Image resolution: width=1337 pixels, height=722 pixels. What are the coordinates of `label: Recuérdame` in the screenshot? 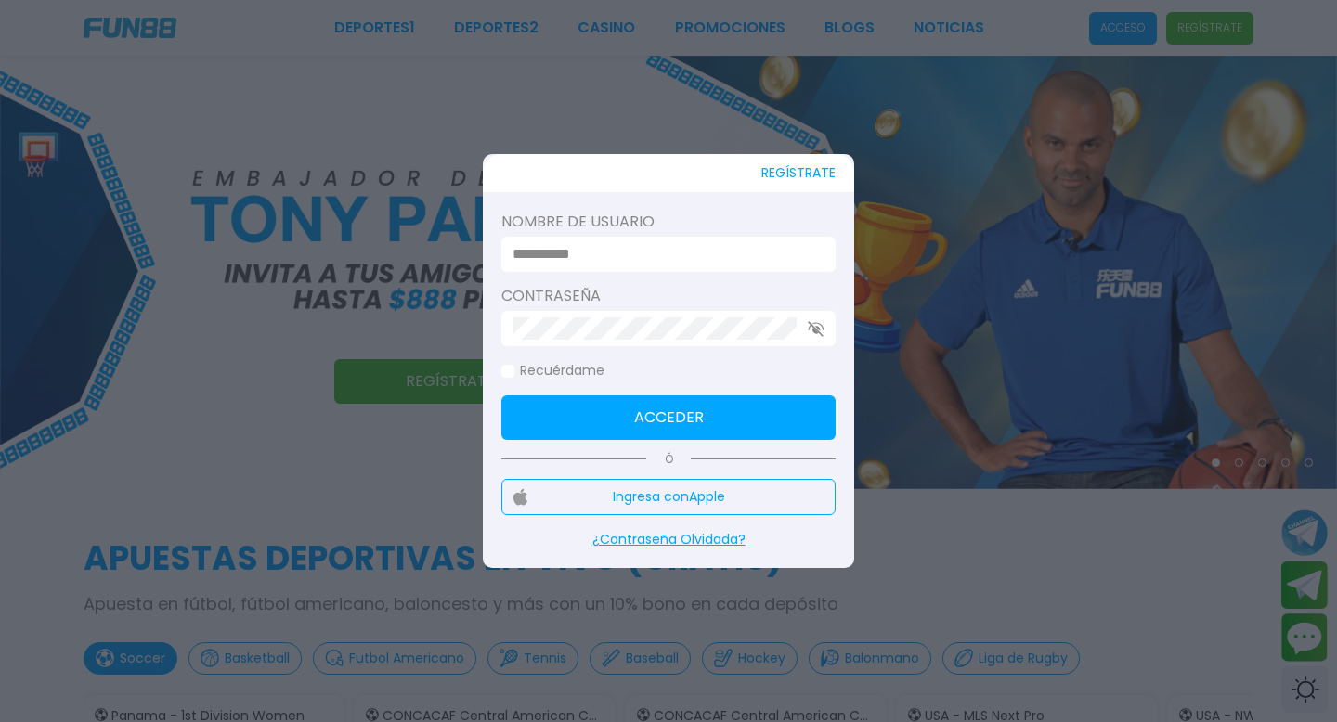 It's located at (552, 370).